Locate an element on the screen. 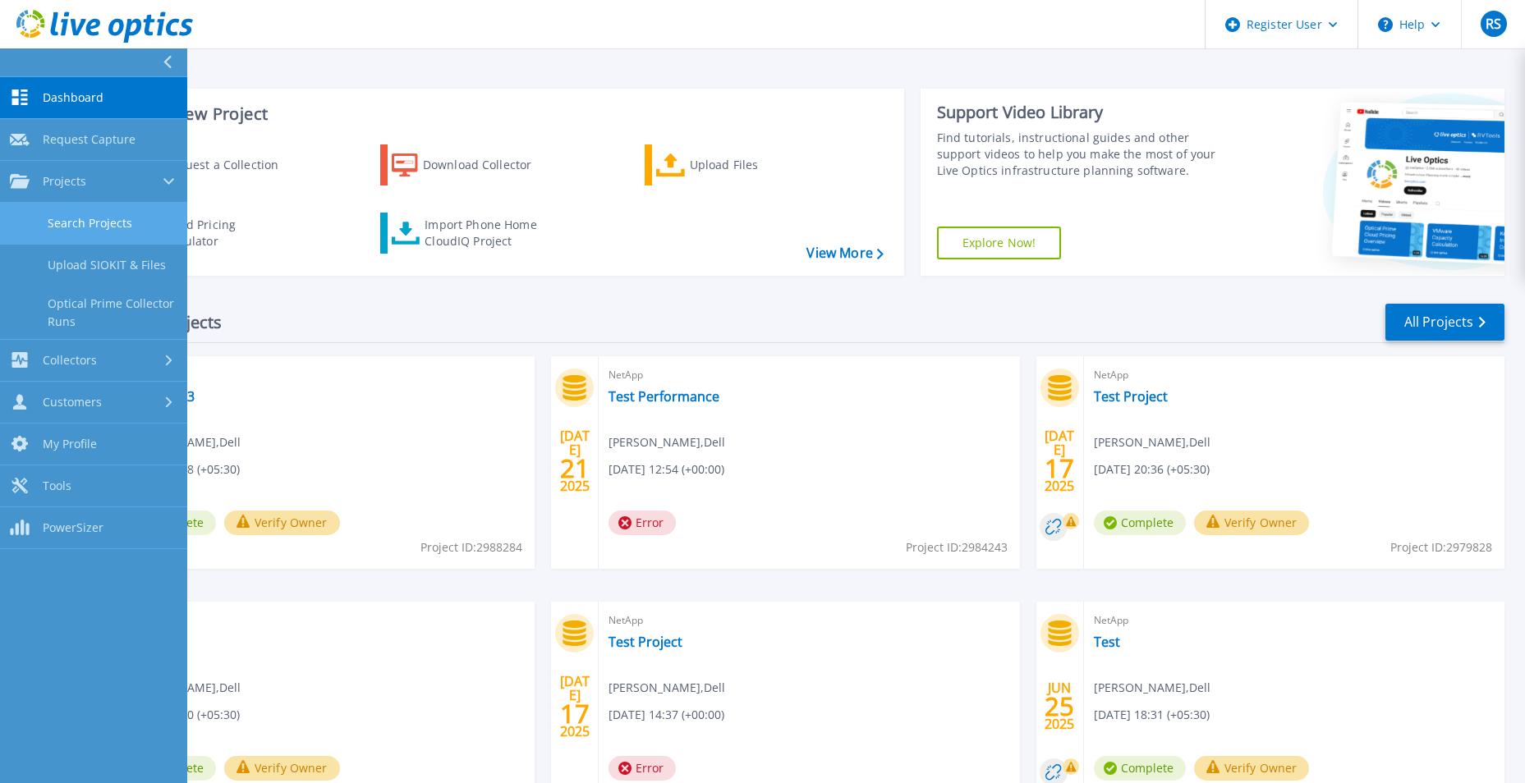 The width and height of the screenshot is (1525, 783). span: Project ID: 2984243 is located at coordinates (957, 548).